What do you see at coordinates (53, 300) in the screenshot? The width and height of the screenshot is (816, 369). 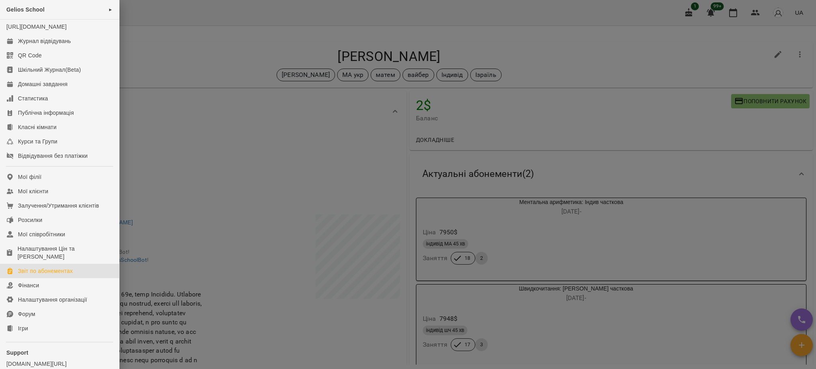 I see `div: Налаштування організації` at bounding box center [53, 300].